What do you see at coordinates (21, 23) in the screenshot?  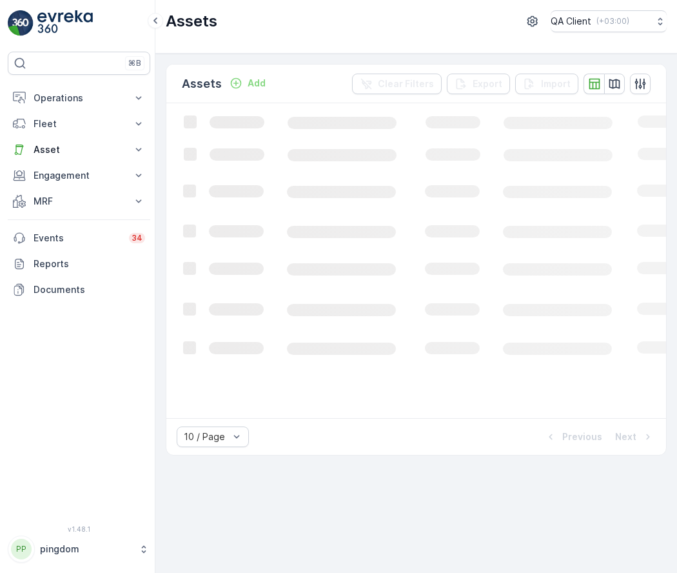 I see `img: logo` at bounding box center [21, 23].